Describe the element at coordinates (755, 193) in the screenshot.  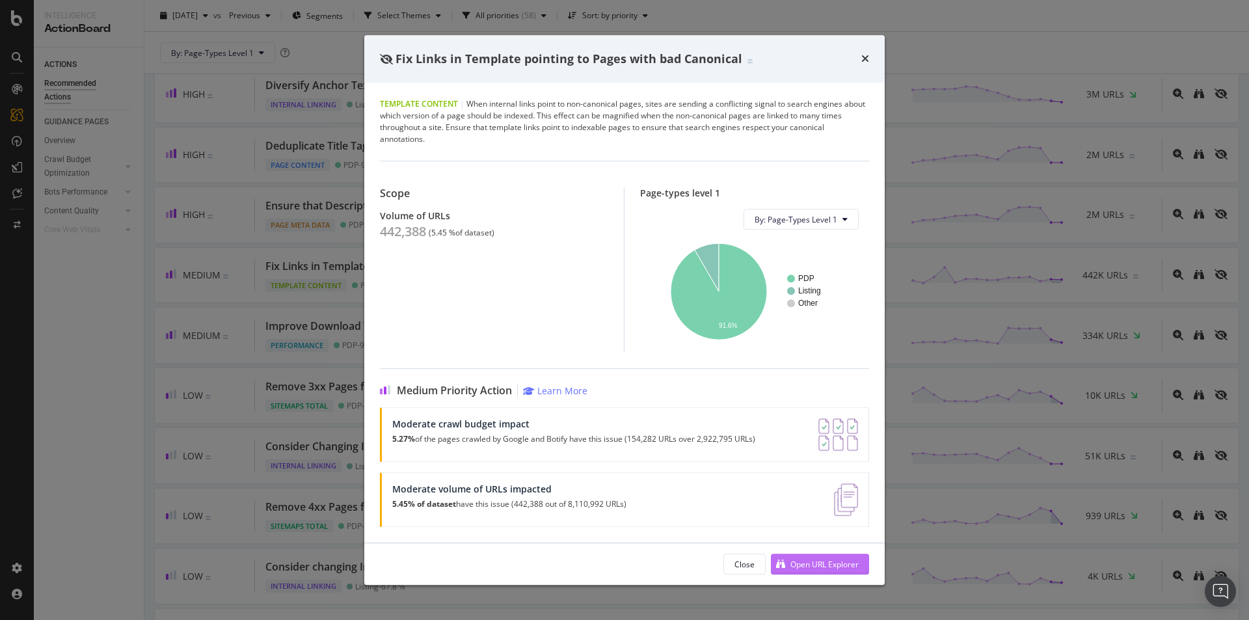
I see `div: Page-types level 1` at that location.